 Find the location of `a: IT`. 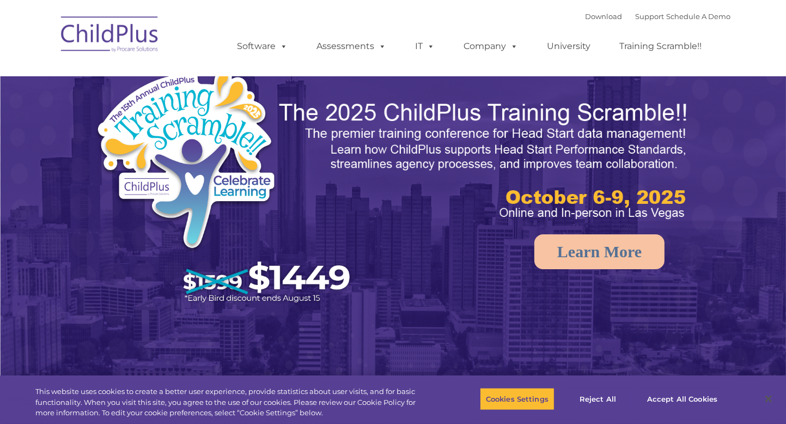

a: IT is located at coordinates (425, 46).